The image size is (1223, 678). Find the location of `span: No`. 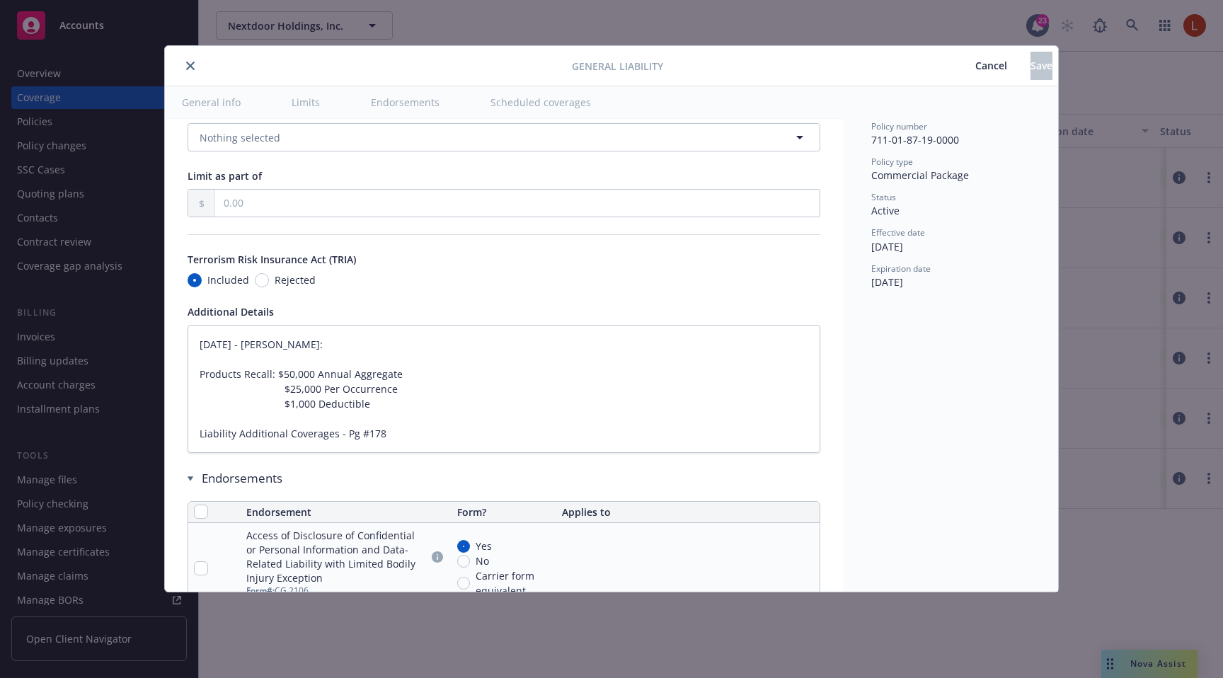

span: No is located at coordinates (482, 561).